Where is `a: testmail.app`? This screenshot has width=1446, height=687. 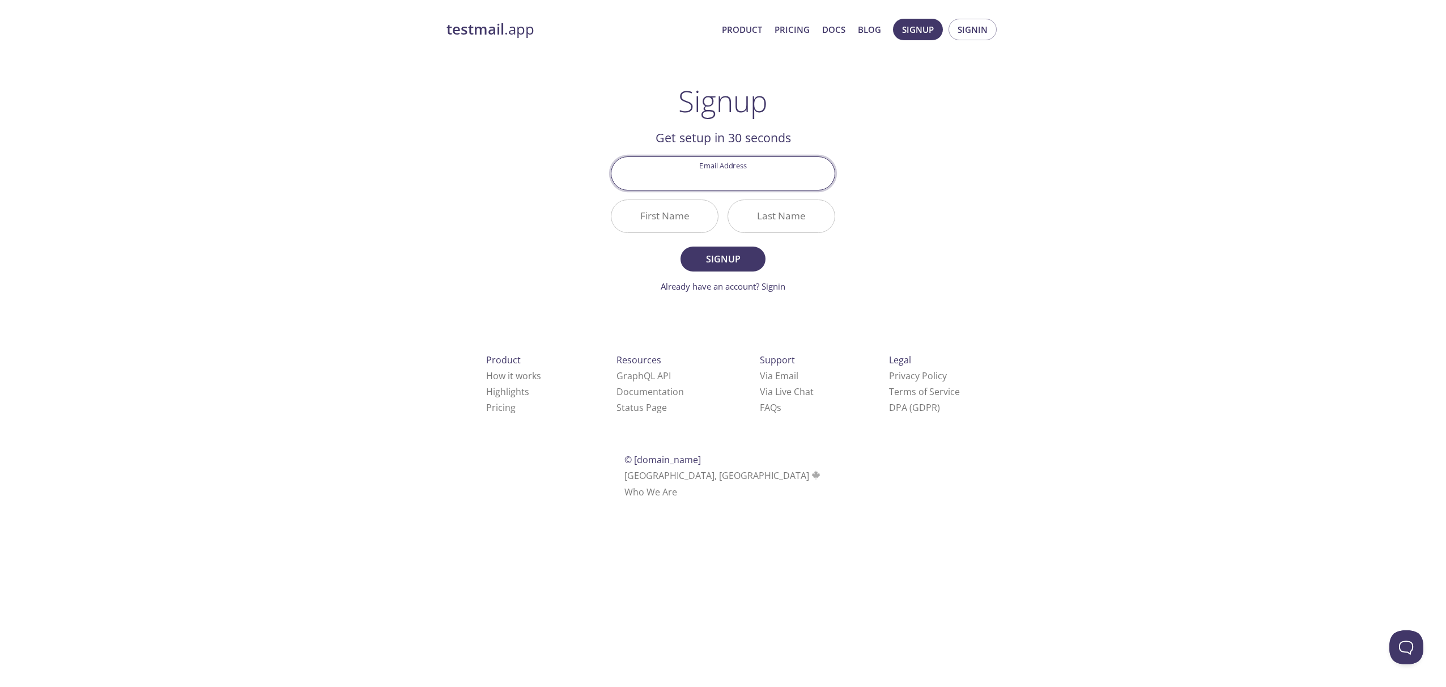 a: testmail.app is located at coordinates (580, 29).